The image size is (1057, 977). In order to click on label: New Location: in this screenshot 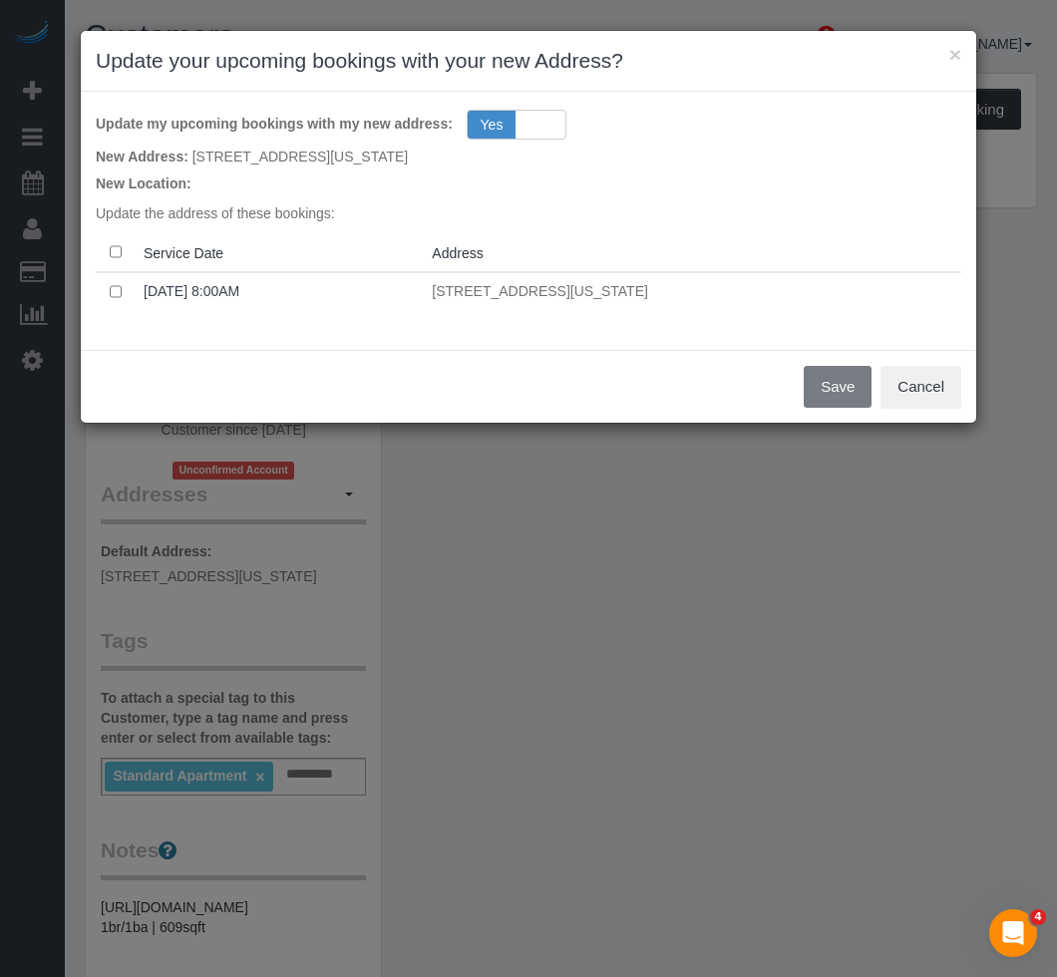, I will do `click(144, 179)`.